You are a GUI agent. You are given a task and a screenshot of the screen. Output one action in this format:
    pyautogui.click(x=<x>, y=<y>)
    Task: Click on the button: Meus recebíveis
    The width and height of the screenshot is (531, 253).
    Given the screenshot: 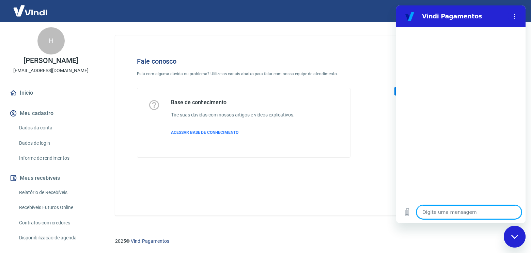 What is the action you would take?
    pyautogui.click(x=51, y=178)
    